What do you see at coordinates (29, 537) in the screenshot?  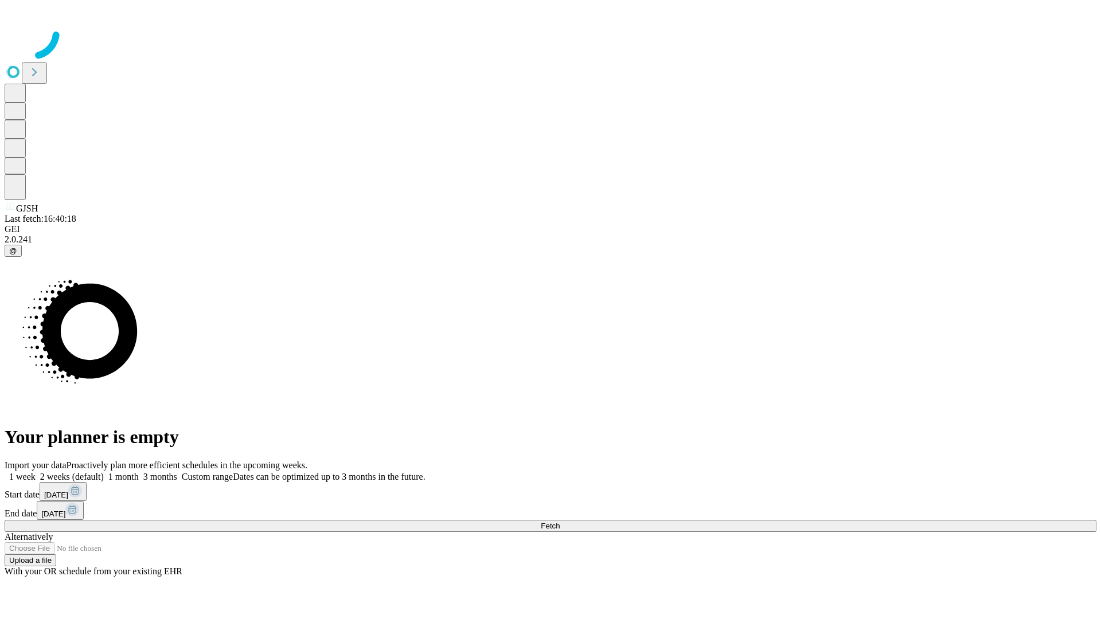 I see `span: Alternatively` at bounding box center [29, 537].